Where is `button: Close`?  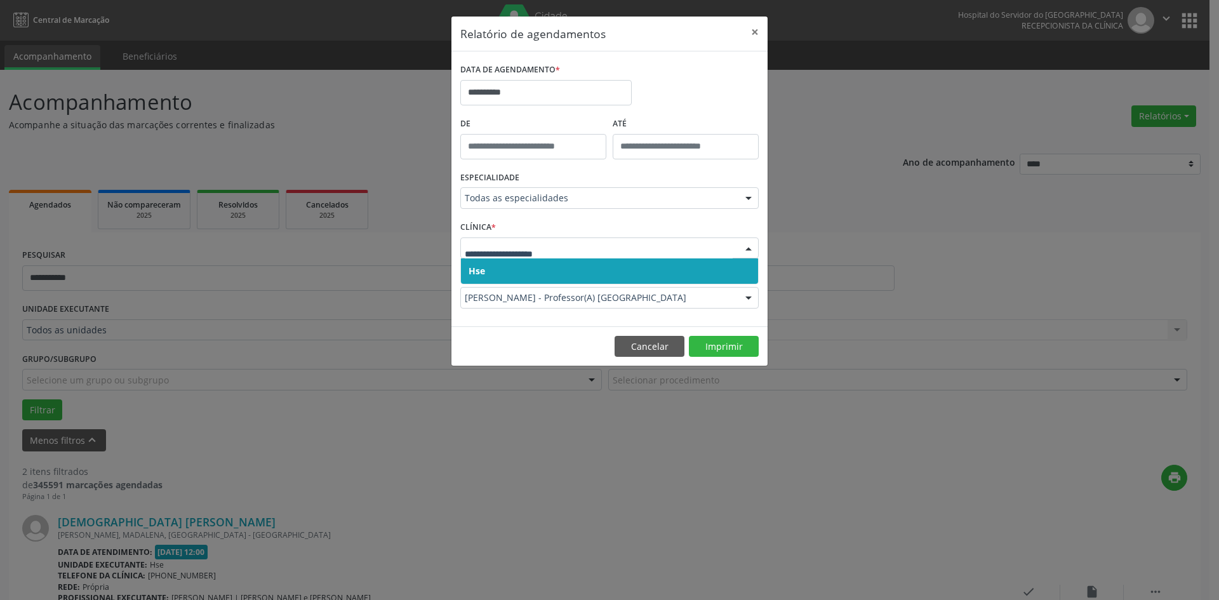
button: Close is located at coordinates (755, 32).